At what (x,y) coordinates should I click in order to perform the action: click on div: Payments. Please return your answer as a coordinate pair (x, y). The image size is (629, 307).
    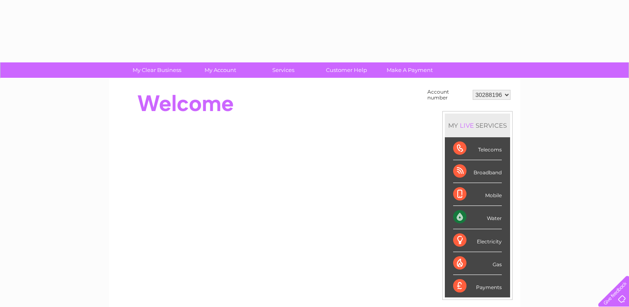
    Looking at the image, I should click on (478, 286).